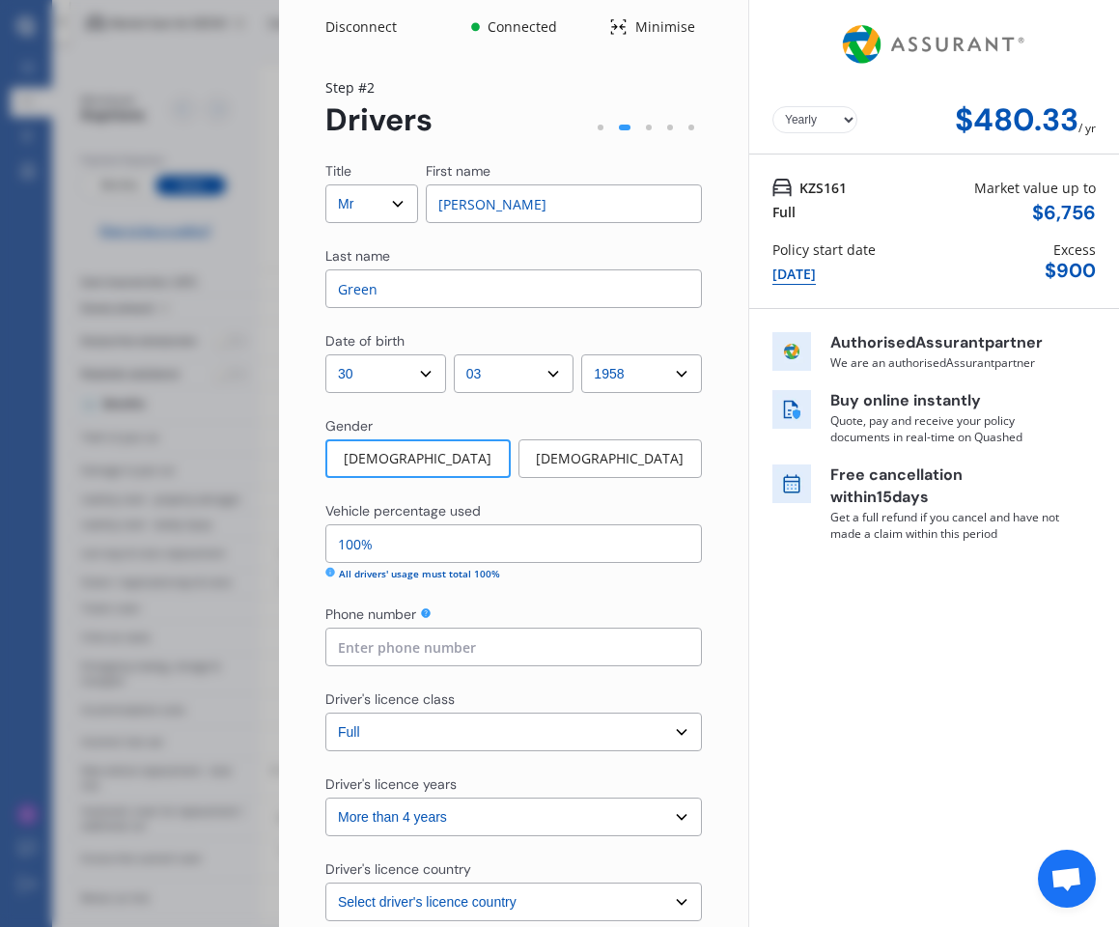  I want to click on img: insurer icon, so click(792, 352).